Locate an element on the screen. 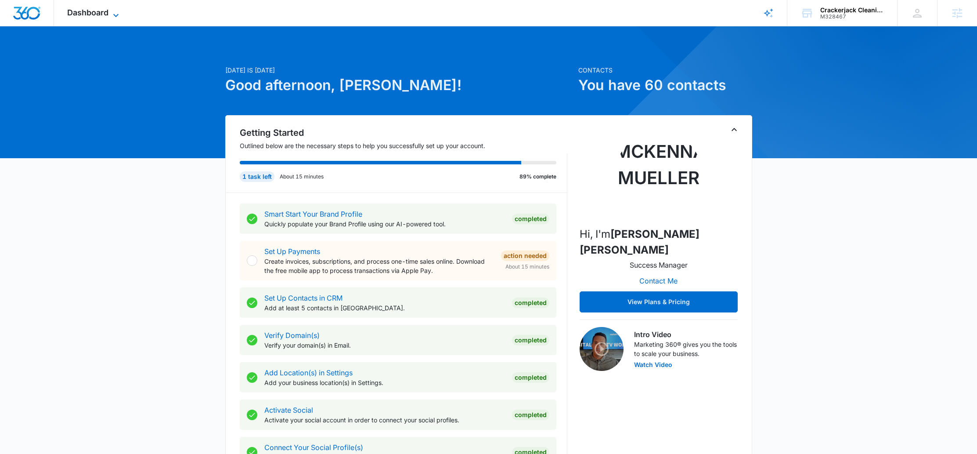 The image size is (977, 454). span: Dashboard is located at coordinates (88, 12).